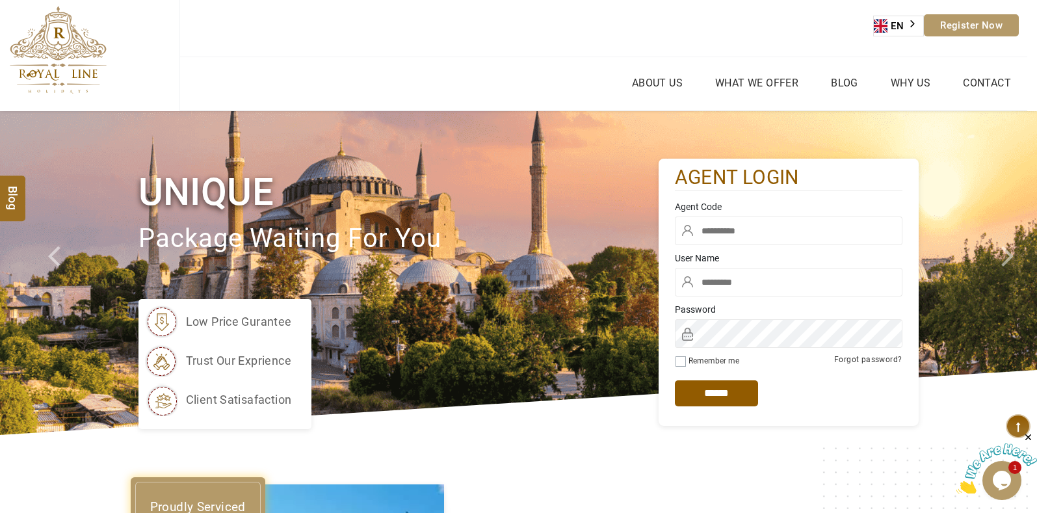 The height and width of the screenshot is (513, 1037). Describe the element at coordinates (987, 83) in the screenshot. I see `a: Contact` at that location.